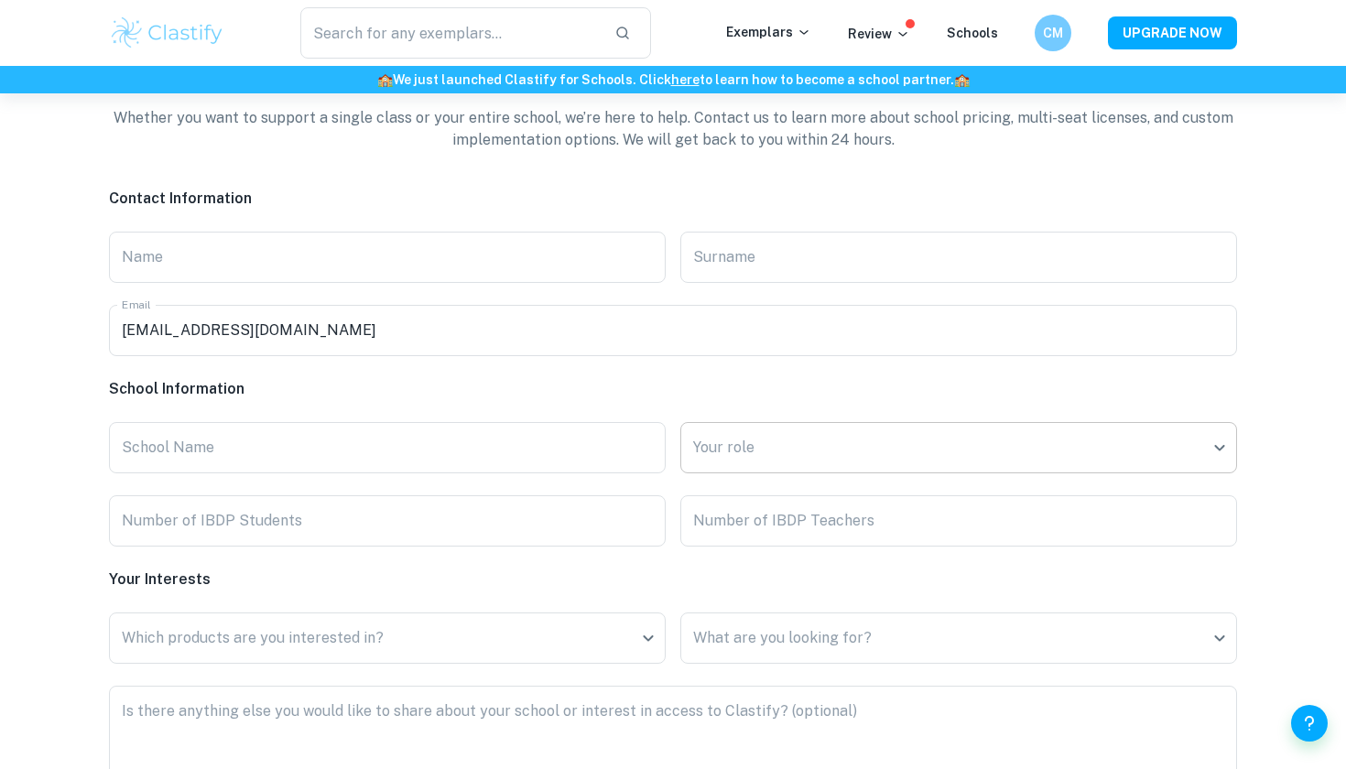  Describe the element at coordinates (685, 80) in the screenshot. I see `a: here` at that location.